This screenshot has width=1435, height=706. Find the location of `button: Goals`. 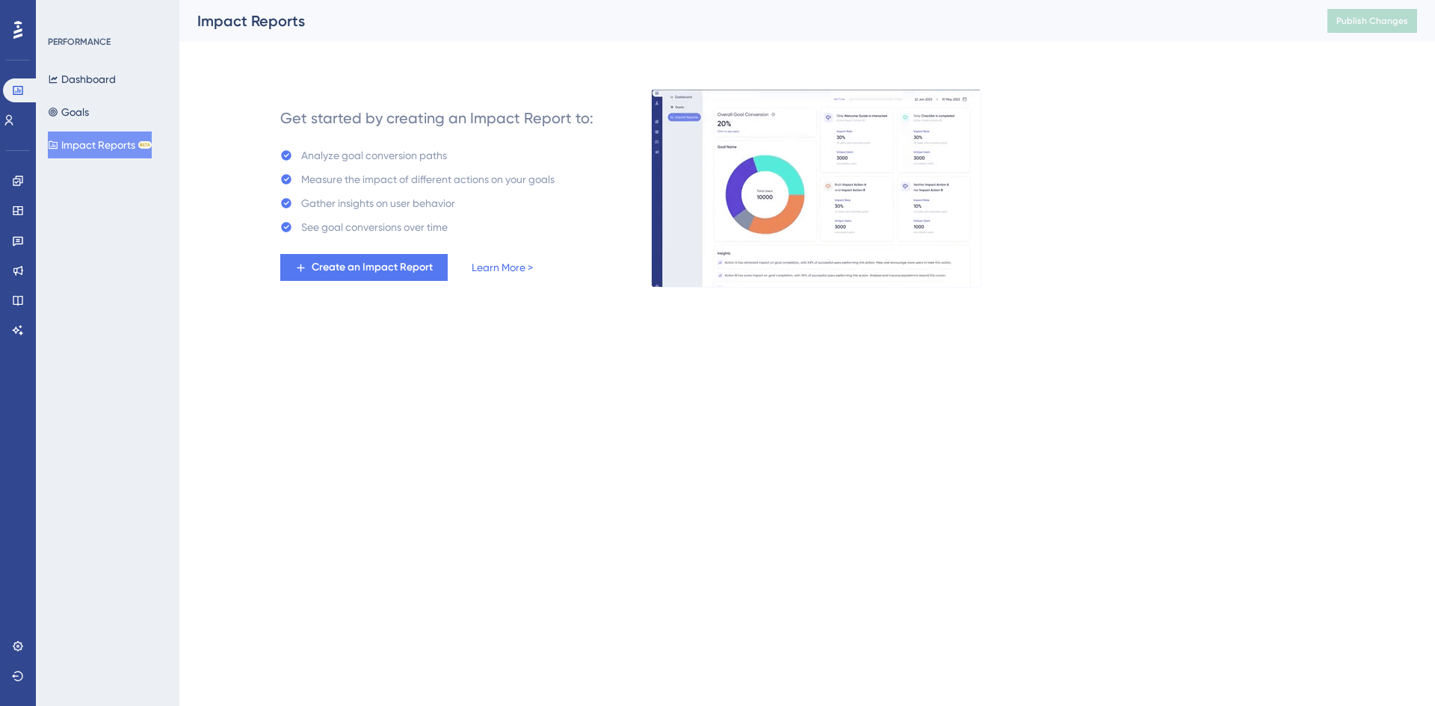

button: Goals is located at coordinates (68, 112).